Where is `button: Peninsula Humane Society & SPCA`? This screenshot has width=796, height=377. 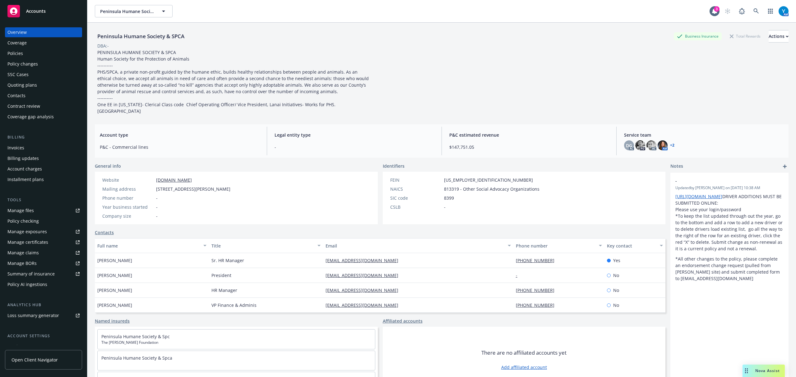
button: Peninsula Humane Society & SPCA is located at coordinates (134, 11).